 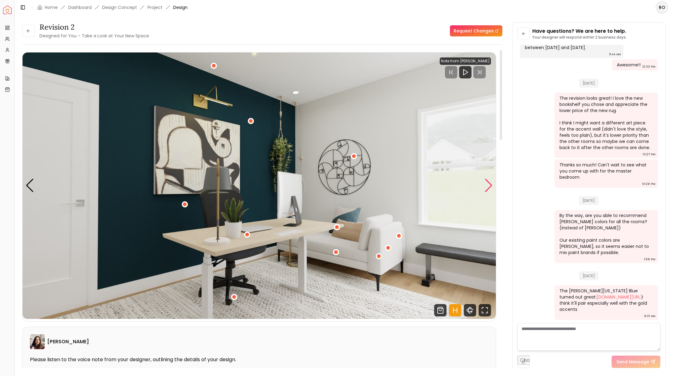 I want to click on div: Carousel, so click(x=259, y=186).